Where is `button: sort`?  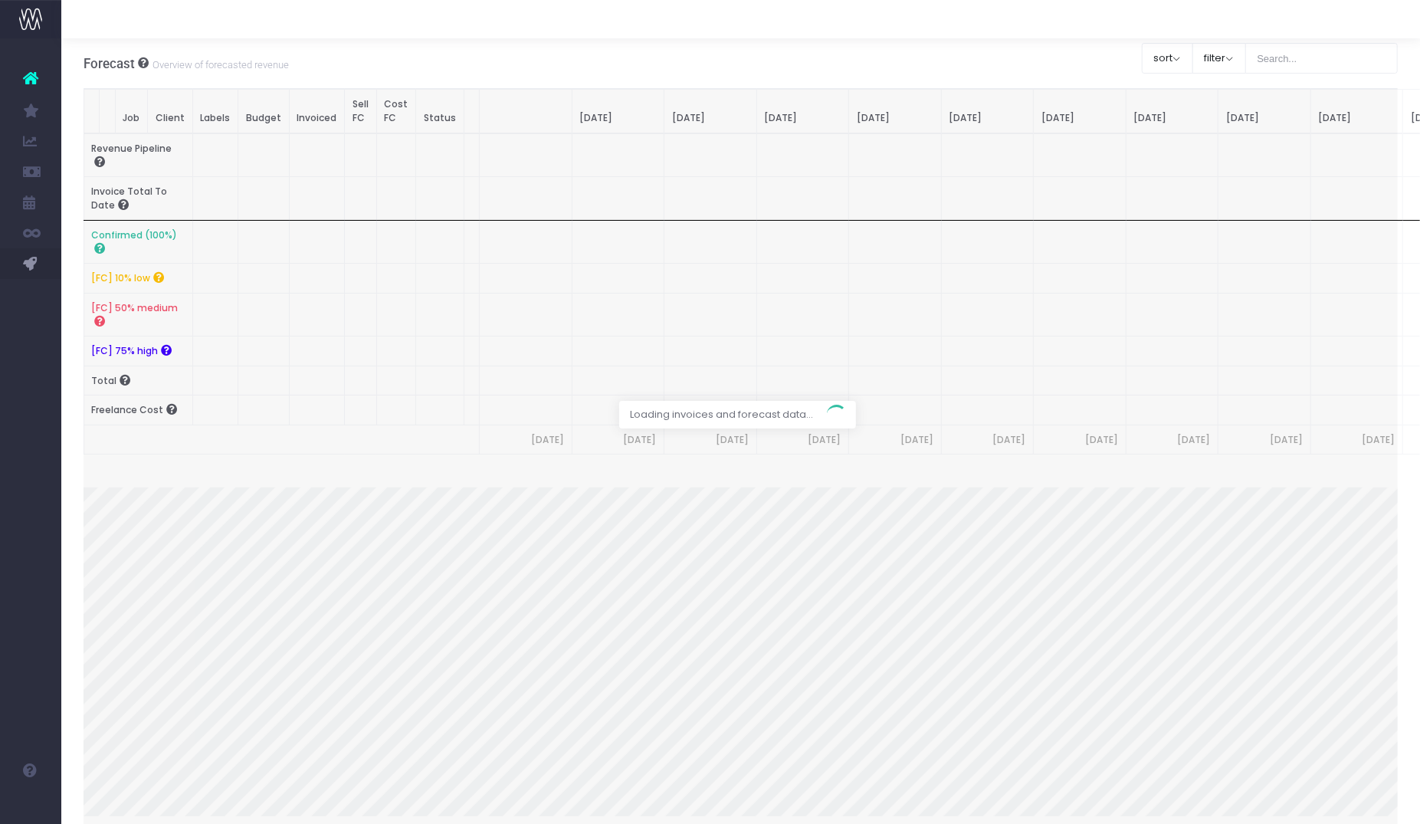
button: sort is located at coordinates (1167, 58).